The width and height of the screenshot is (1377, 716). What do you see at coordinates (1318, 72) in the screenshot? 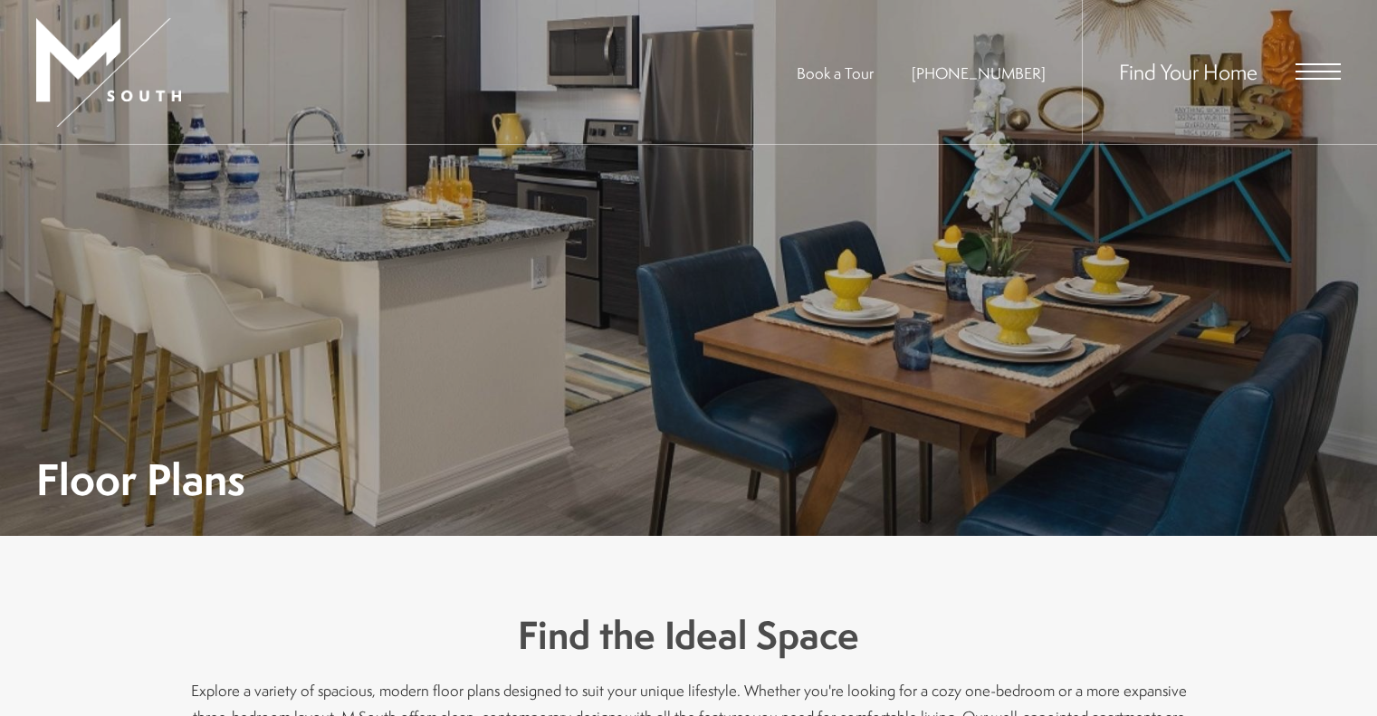
I see `button: Open Menu` at bounding box center [1318, 72].